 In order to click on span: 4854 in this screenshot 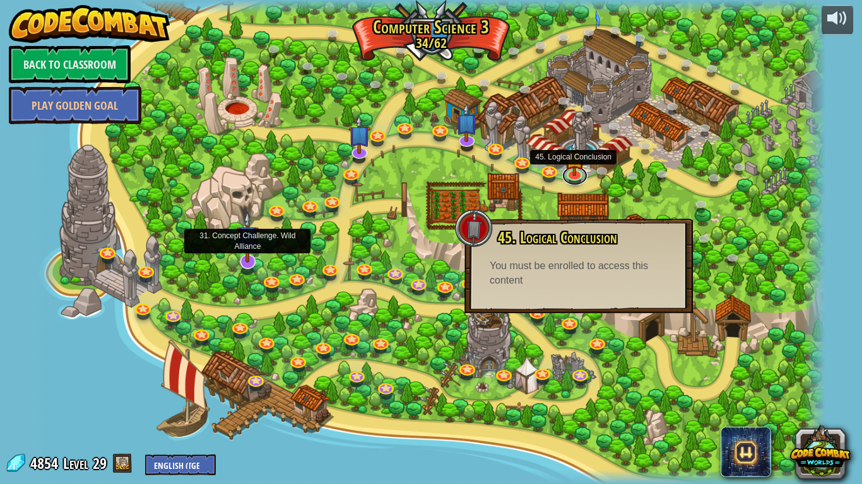, I will do `click(46, 464)`.